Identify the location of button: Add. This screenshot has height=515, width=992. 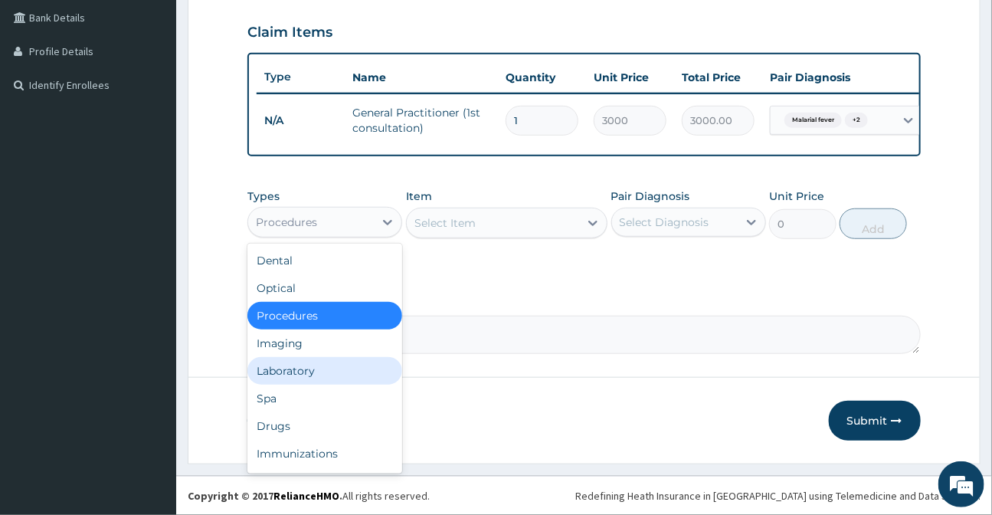
(874, 224).